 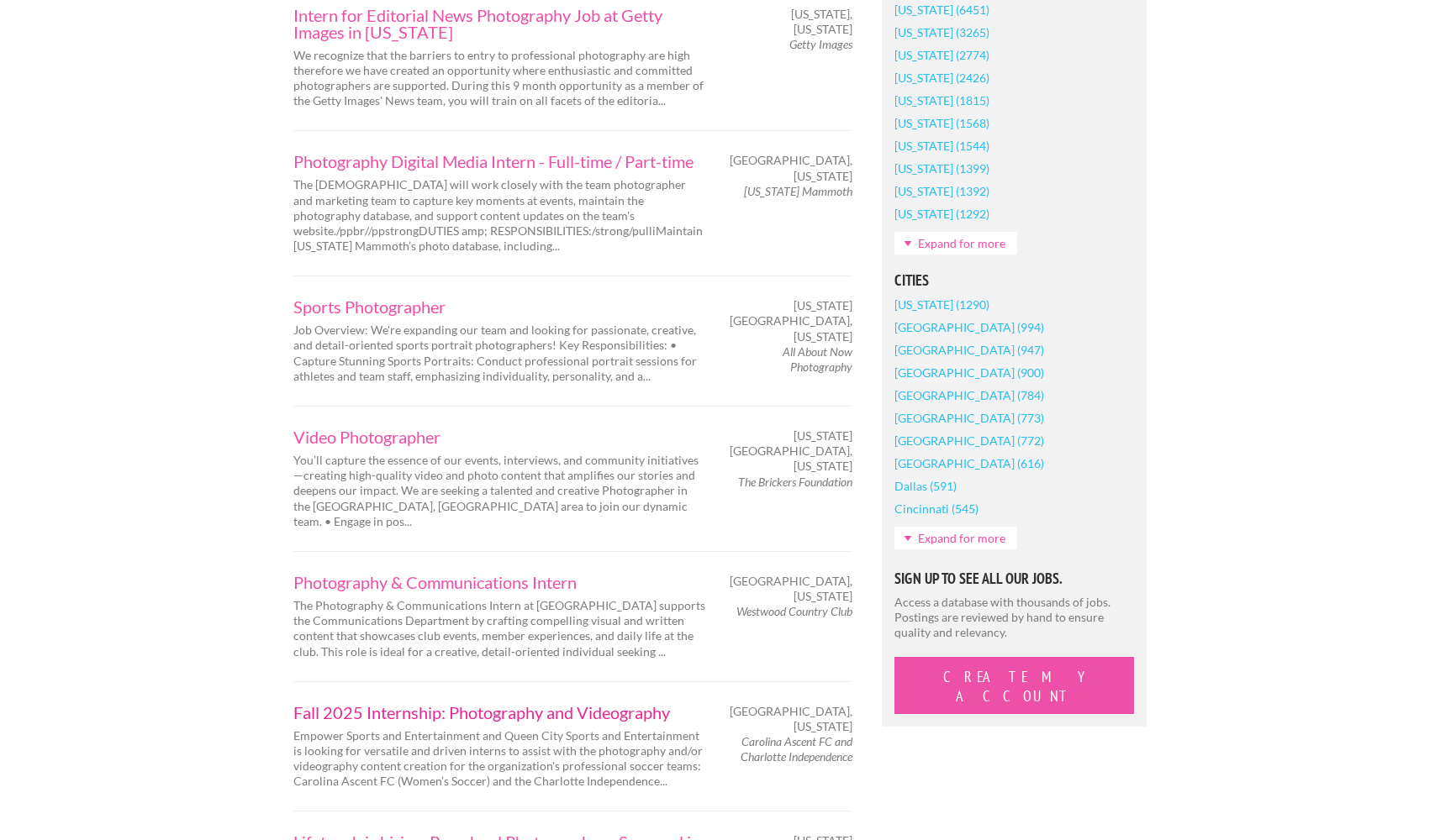 I want to click on a: Photography & Communications Intern, so click(x=499, y=582).